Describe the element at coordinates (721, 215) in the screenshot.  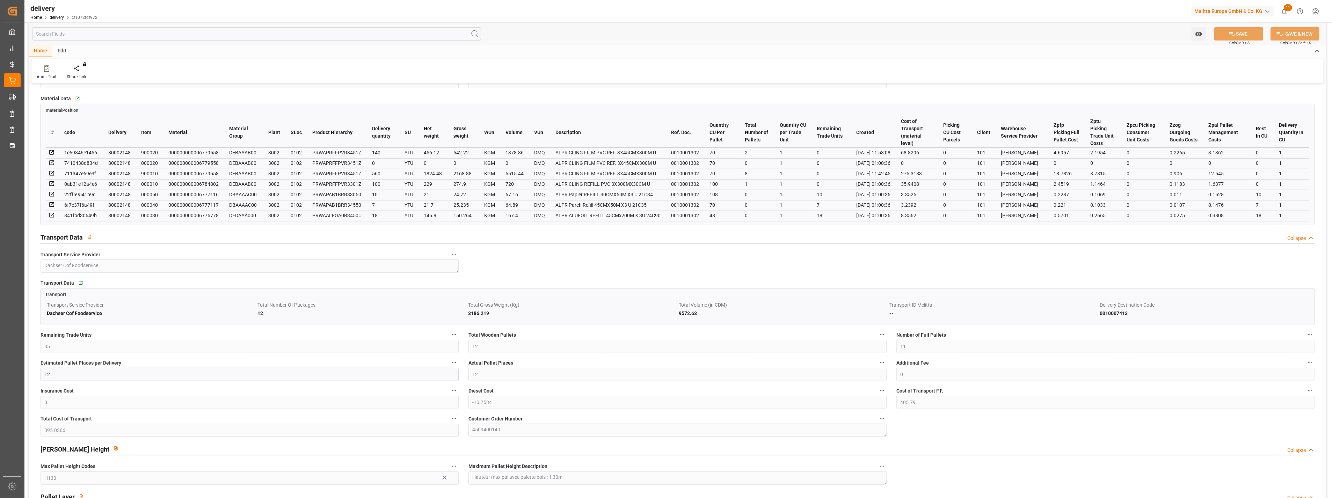
I see `div: 48` at that location.